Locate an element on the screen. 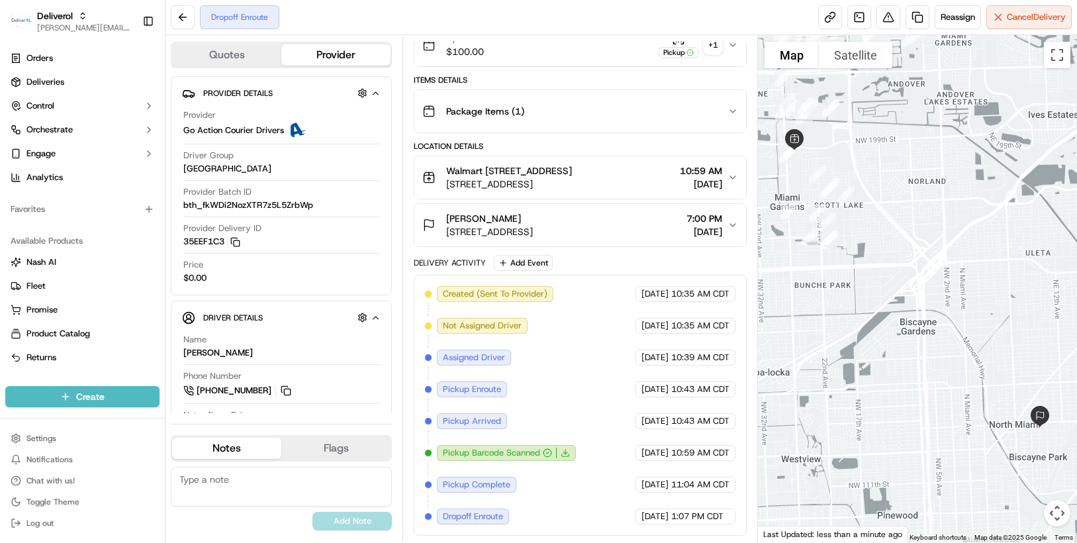 The height and width of the screenshot is (543, 1077). img: Chris Sexton is located at coordinates (24, 203).